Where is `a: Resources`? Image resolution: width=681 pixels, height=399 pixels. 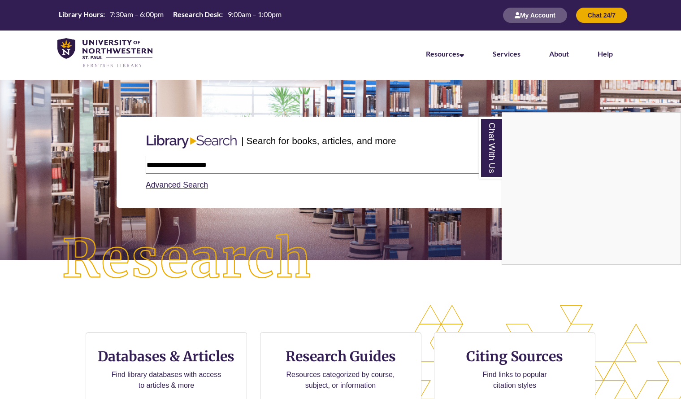 a: Resources is located at coordinates (445, 53).